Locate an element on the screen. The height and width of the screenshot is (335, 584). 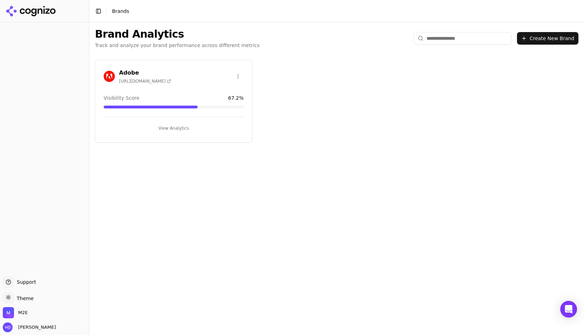
button: View Analytics is located at coordinates (173, 128).